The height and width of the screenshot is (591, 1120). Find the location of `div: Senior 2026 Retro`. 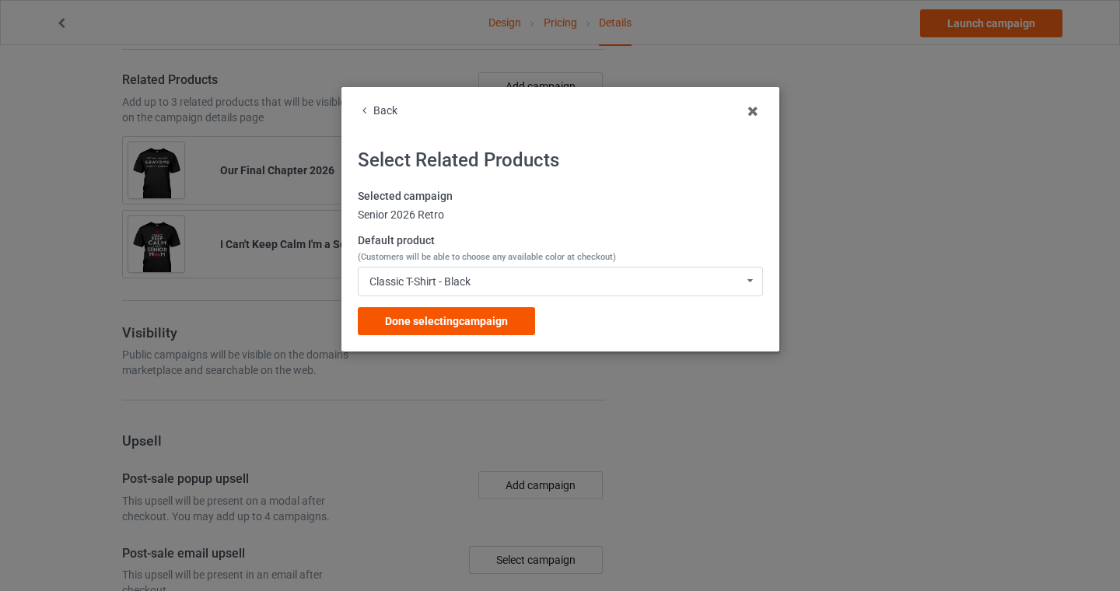

div: Senior 2026 Retro is located at coordinates (560, 215).